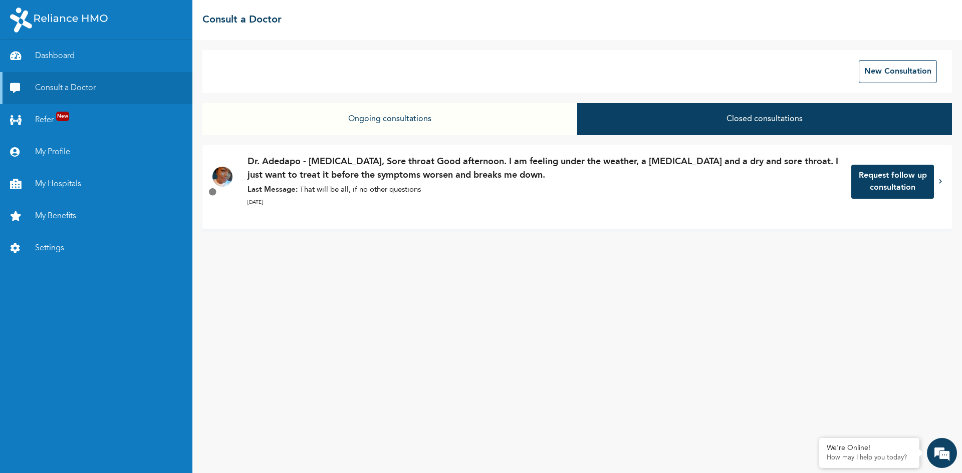 Image resolution: width=962 pixels, height=473 pixels. What do you see at coordinates (869, 448) in the screenshot?
I see `div: We're Online!` at bounding box center [869, 448].